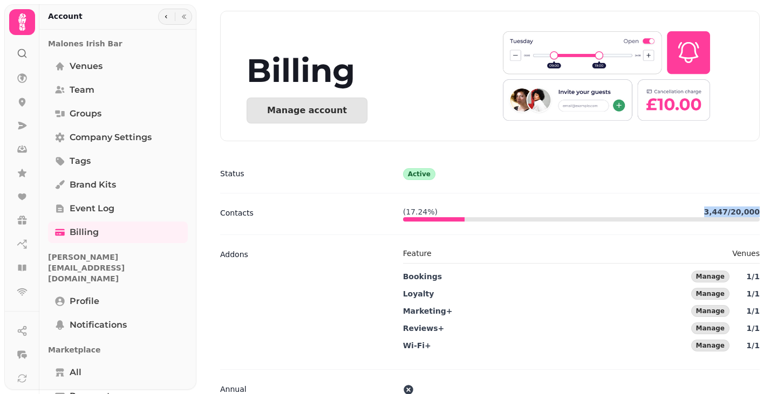 This screenshot has width=777, height=394. I want to click on span: Groups, so click(85, 114).